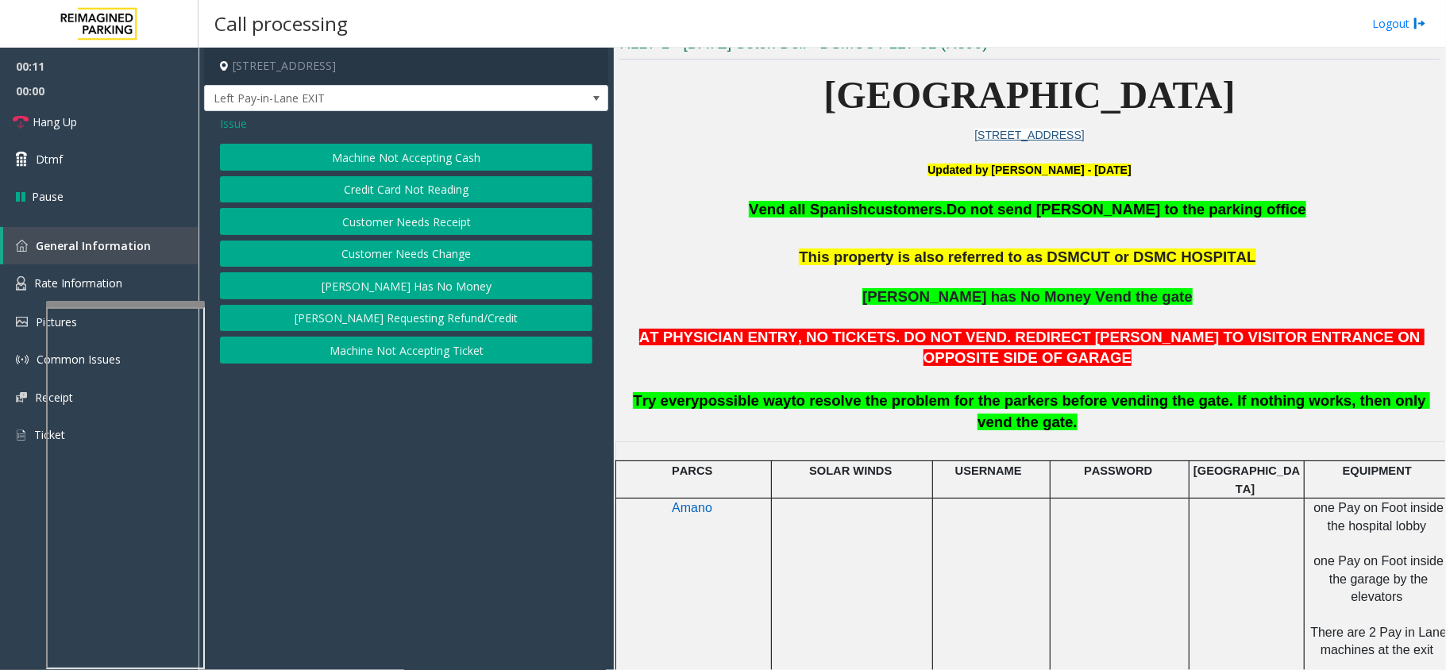 The width and height of the screenshot is (1446, 670). I want to click on button: Credit Card Not Reading, so click(406, 190).